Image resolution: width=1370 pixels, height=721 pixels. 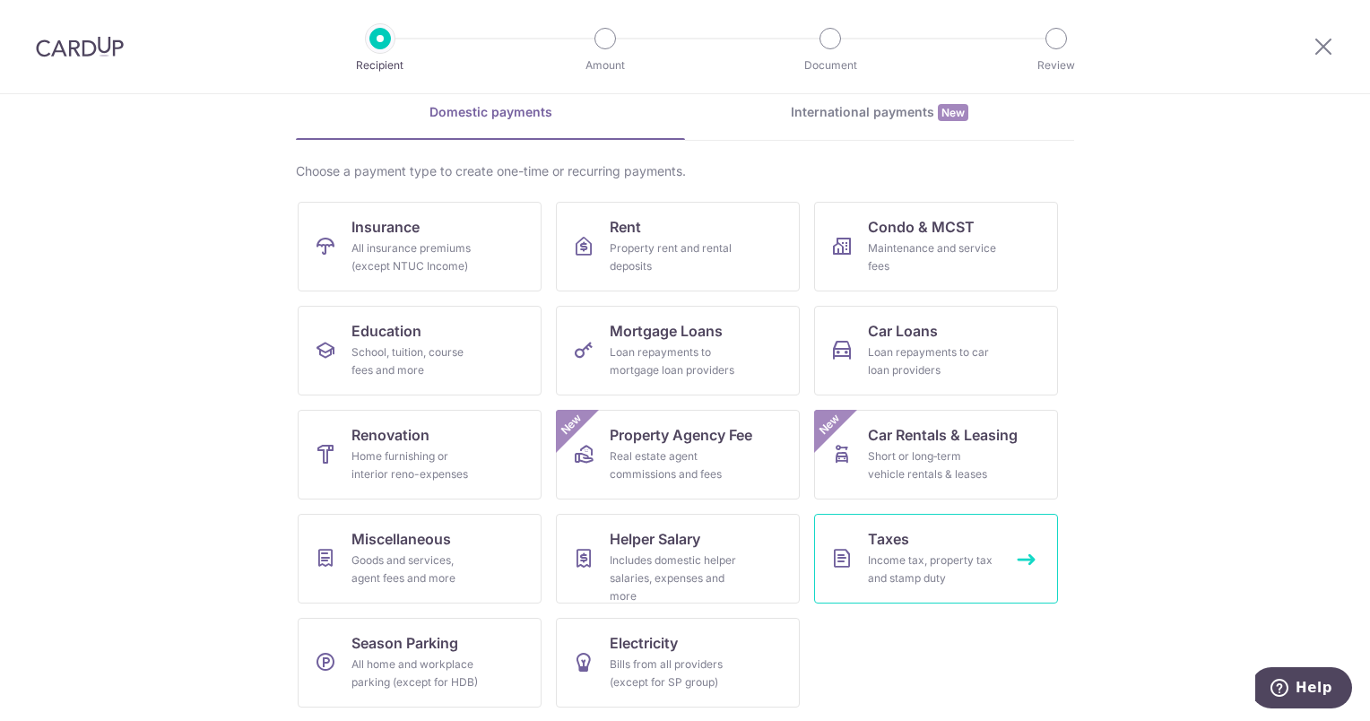 What do you see at coordinates (674, 578) in the screenshot?
I see `div: Includes domestic helper salaries, expenses and more` at bounding box center [674, 578].